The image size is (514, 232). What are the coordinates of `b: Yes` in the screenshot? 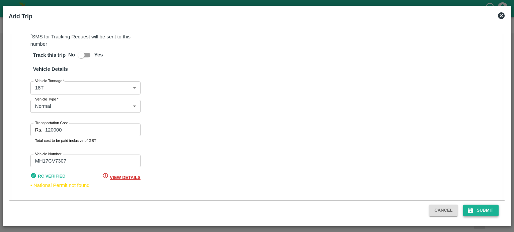 It's located at (99, 55).